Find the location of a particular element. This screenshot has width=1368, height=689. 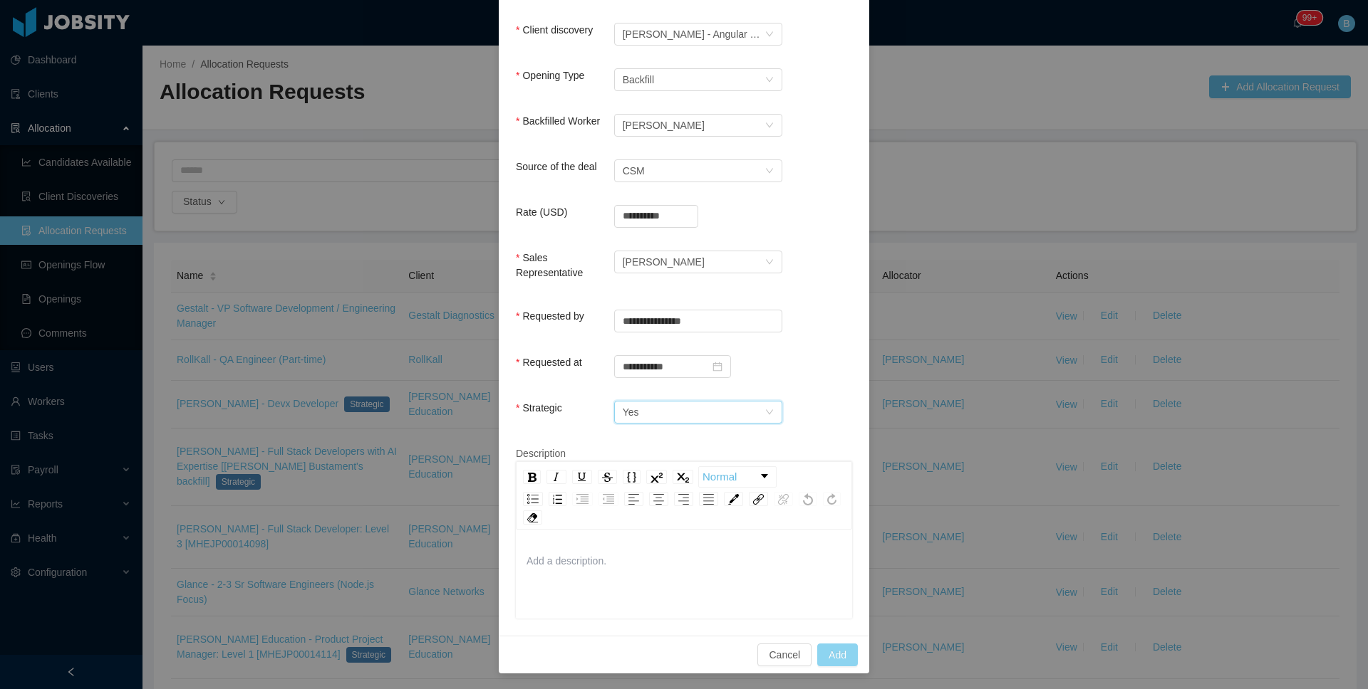

button: Add is located at coordinates (837, 655).